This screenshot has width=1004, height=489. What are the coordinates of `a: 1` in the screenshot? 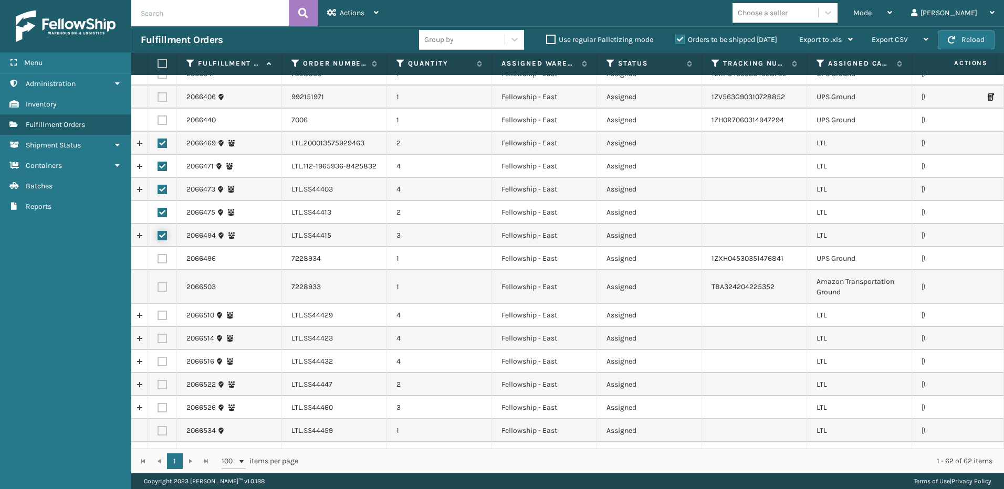 It's located at (175, 462).